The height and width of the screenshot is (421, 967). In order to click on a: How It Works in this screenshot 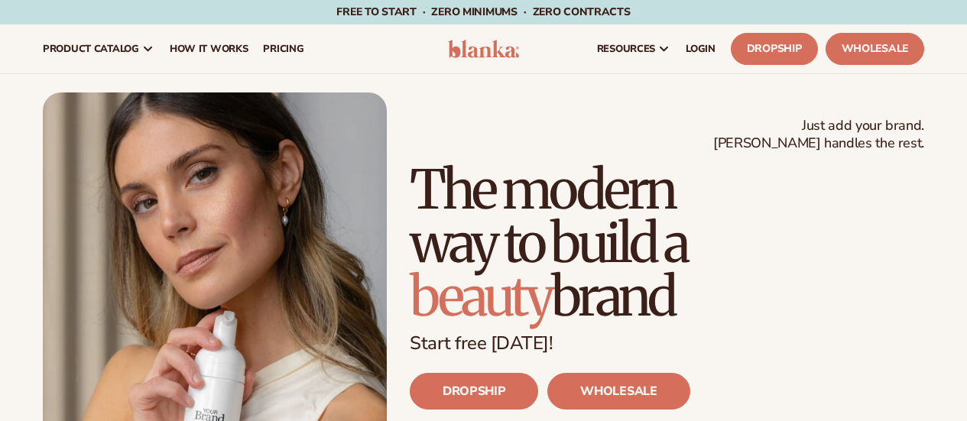, I will do `click(209, 49)`.